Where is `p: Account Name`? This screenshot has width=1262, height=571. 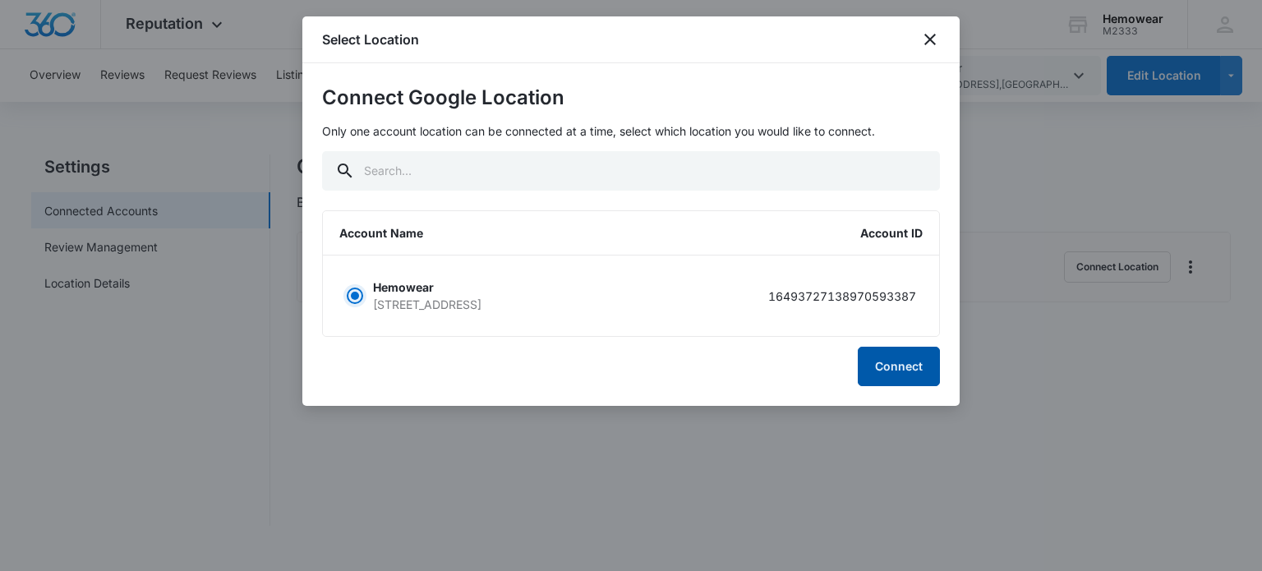 p: Account Name is located at coordinates (381, 233).